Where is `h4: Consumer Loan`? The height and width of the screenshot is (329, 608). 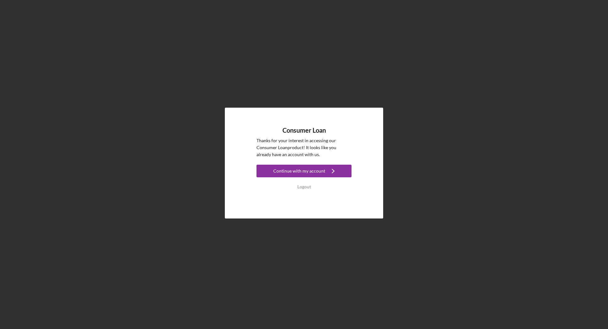
h4: Consumer Loan is located at coordinates (304, 130).